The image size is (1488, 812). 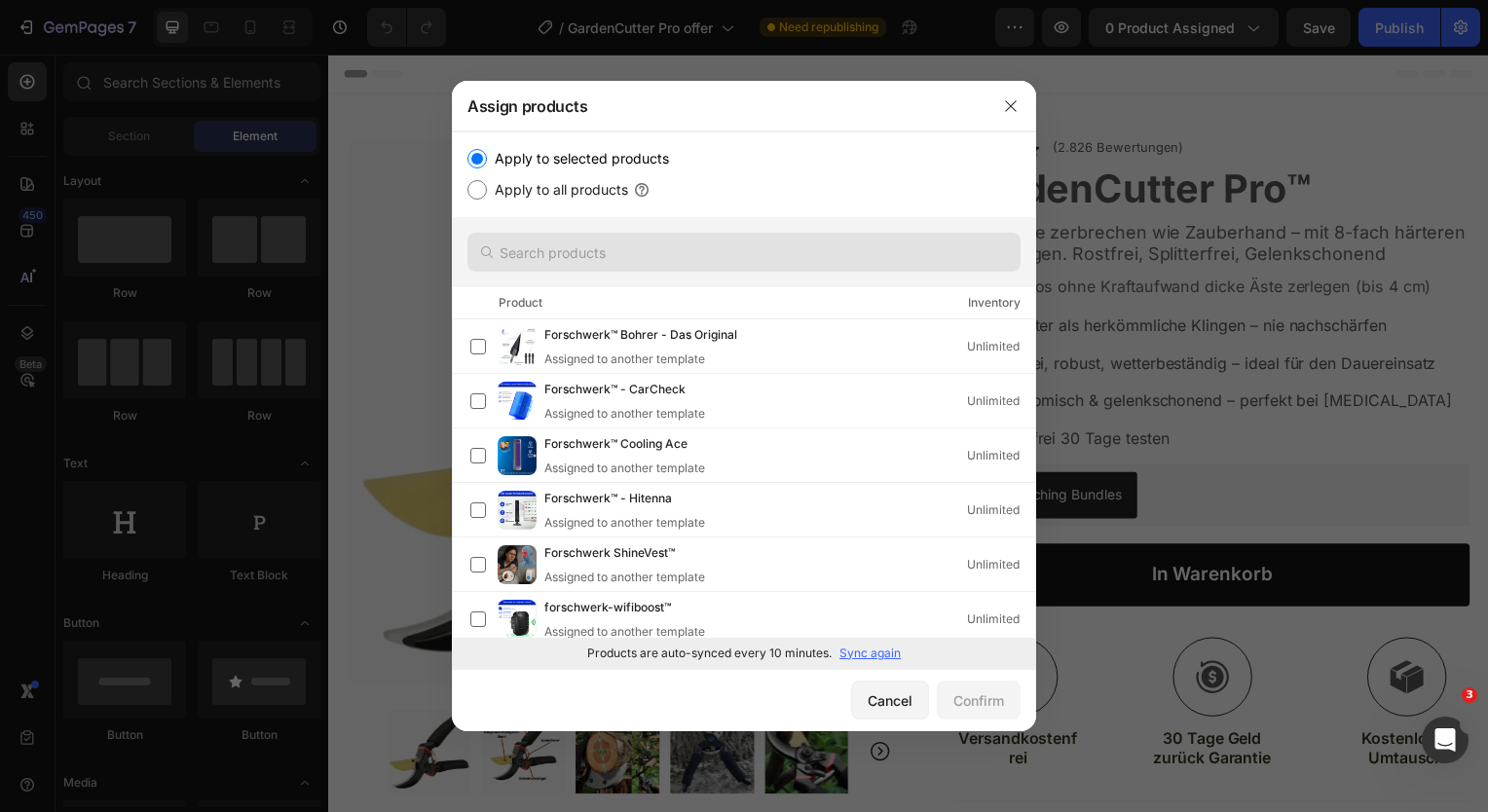 I want to click on div: Product, so click(x=520, y=303).